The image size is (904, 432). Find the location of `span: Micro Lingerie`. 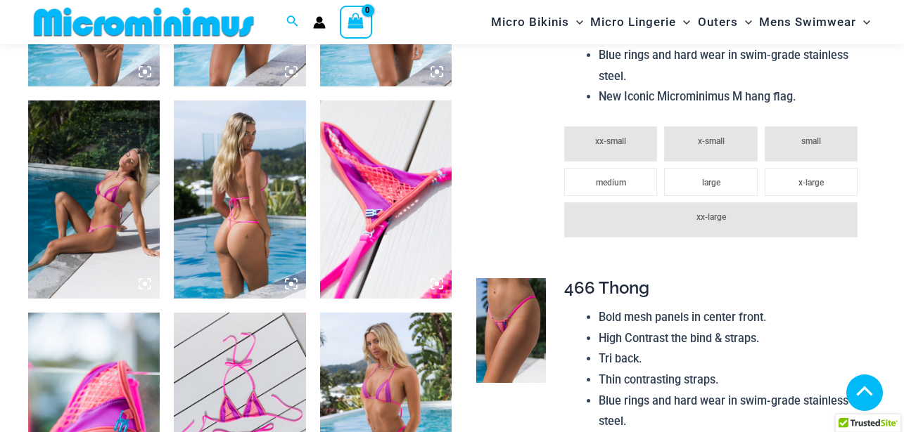

span: Micro Lingerie is located at coordinates (633, 22).